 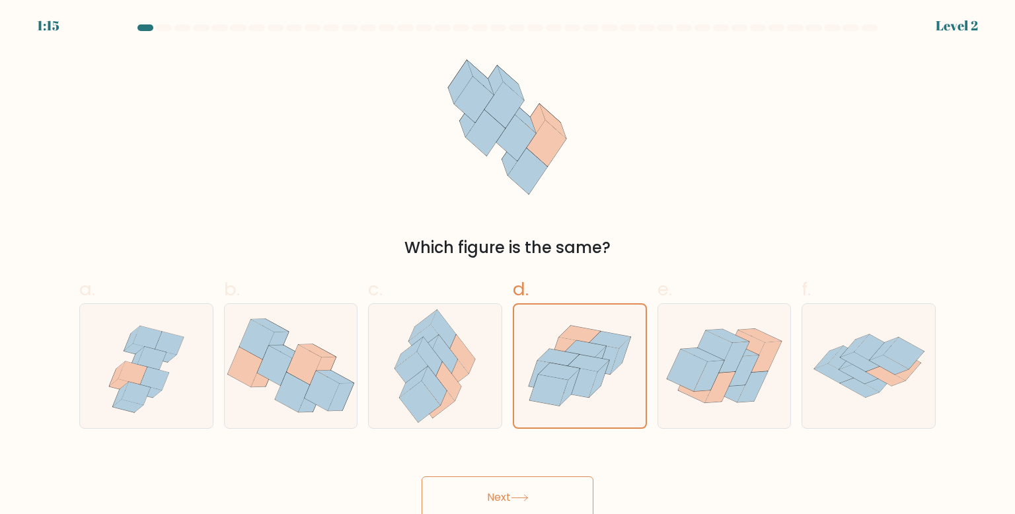 What do you see at coordinates (956, 26) in the screenshot?
I see `div: Level 2` at bounding box center [956, 26].